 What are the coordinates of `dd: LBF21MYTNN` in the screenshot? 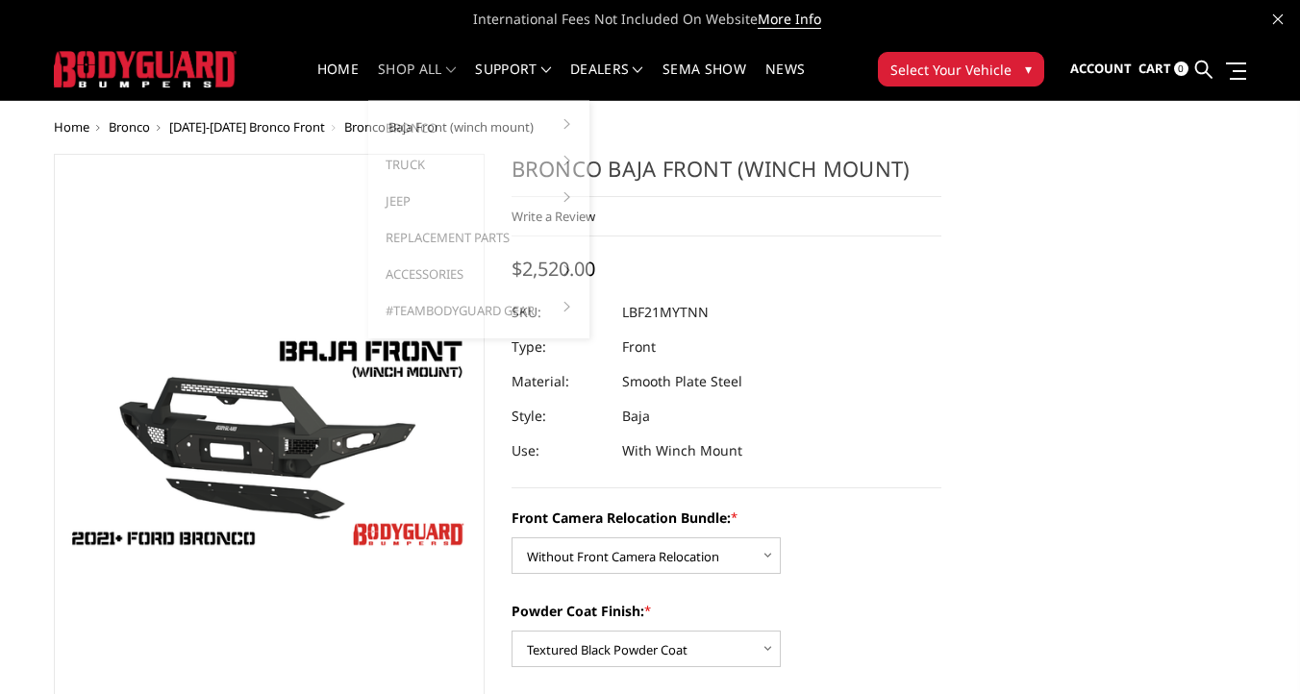 It's located at (665, 312).